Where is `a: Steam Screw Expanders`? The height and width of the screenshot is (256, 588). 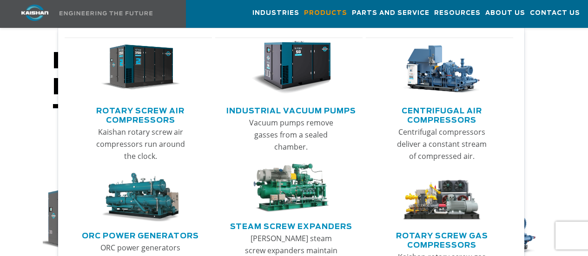 a: Steam Screw Expanders is located at coordinates (291, 226).